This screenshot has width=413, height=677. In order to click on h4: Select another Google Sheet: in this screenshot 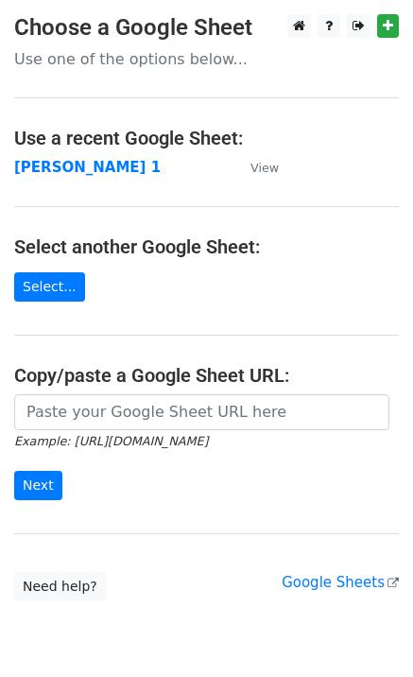, I will do `click(206, 247)`.